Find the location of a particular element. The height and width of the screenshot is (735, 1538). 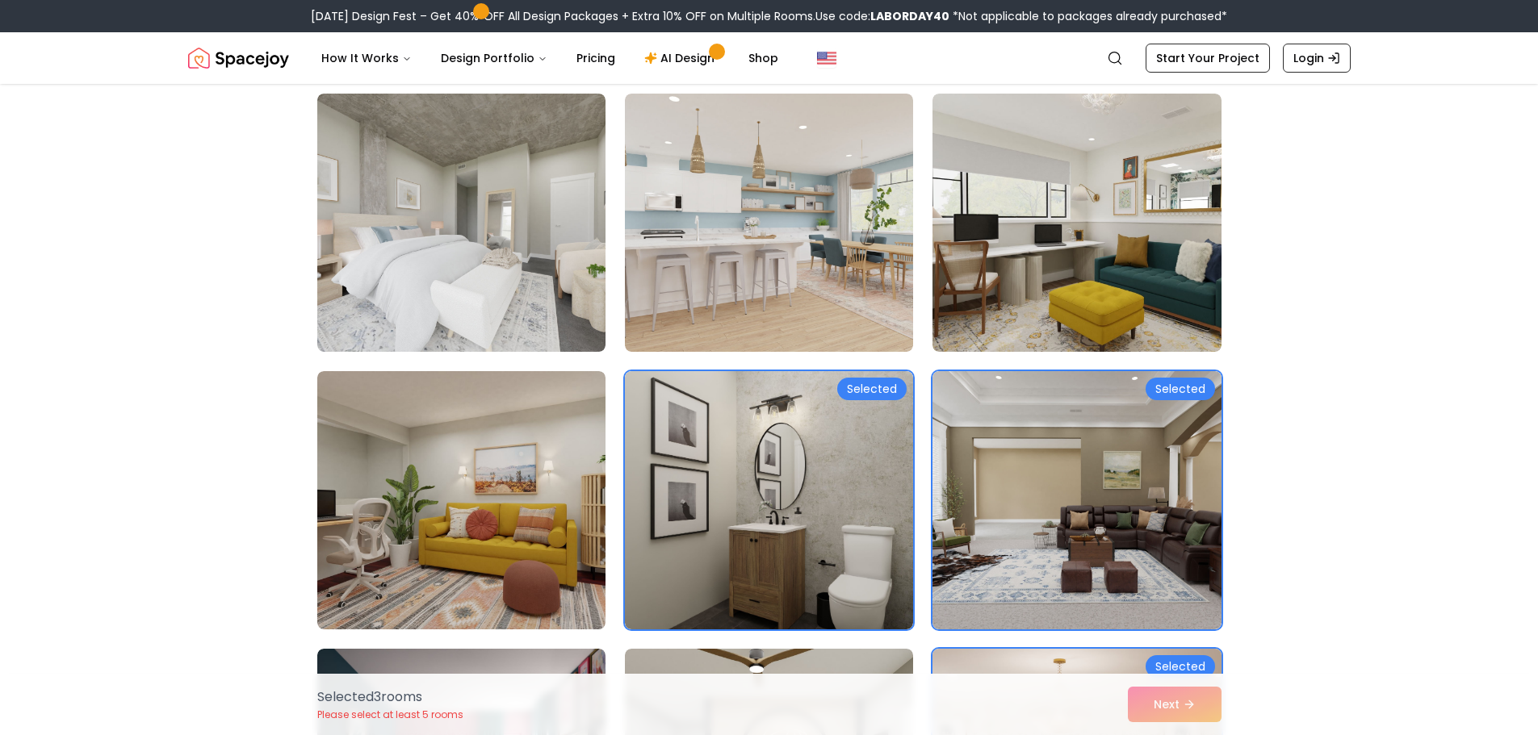

a: AI Design is located at coordinates (681, 58).